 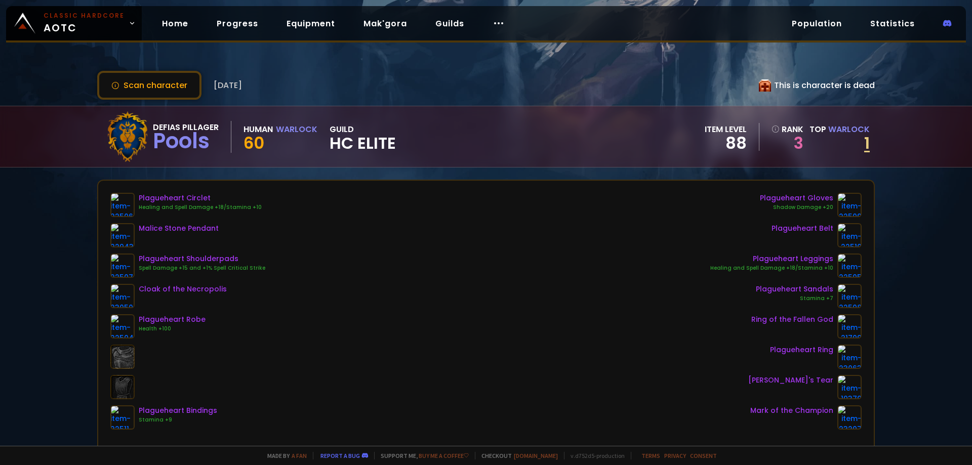 I want to click on a: Consent, so click(x=703, y=456).